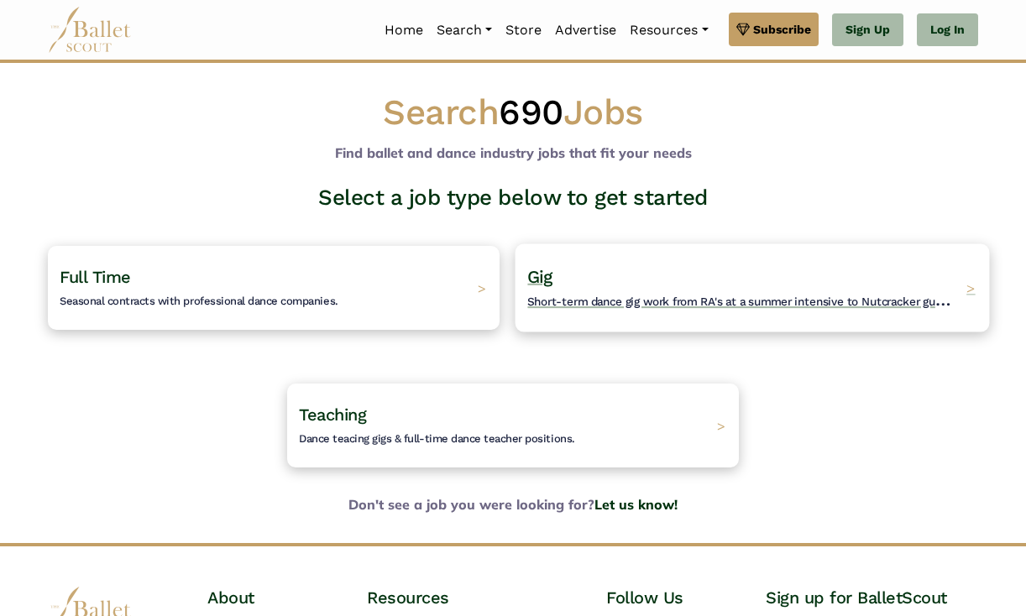 The width and height of the screenshot is (1026, 616). Describe the element at coordinates (673, 598) in the screenshot. I see `h4: Follow Us` at that location.